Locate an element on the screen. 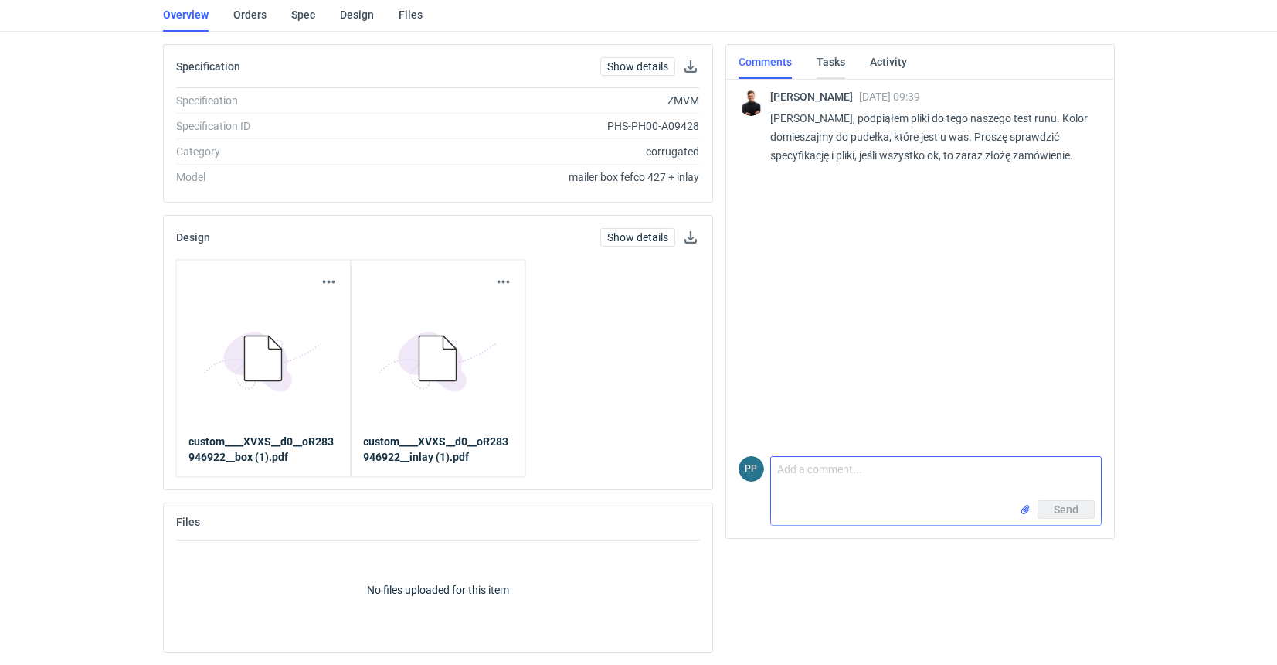  div: ZMVM is located at coordinates (542, 100).